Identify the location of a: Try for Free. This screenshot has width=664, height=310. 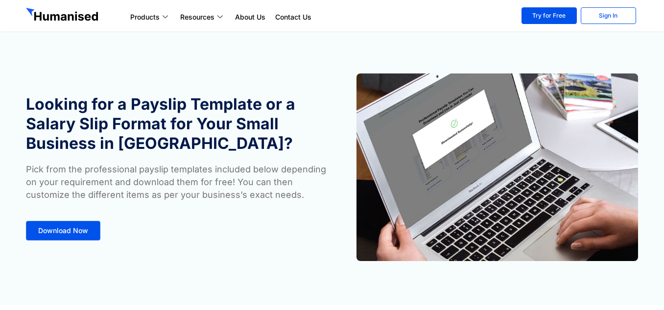
(549, 16).